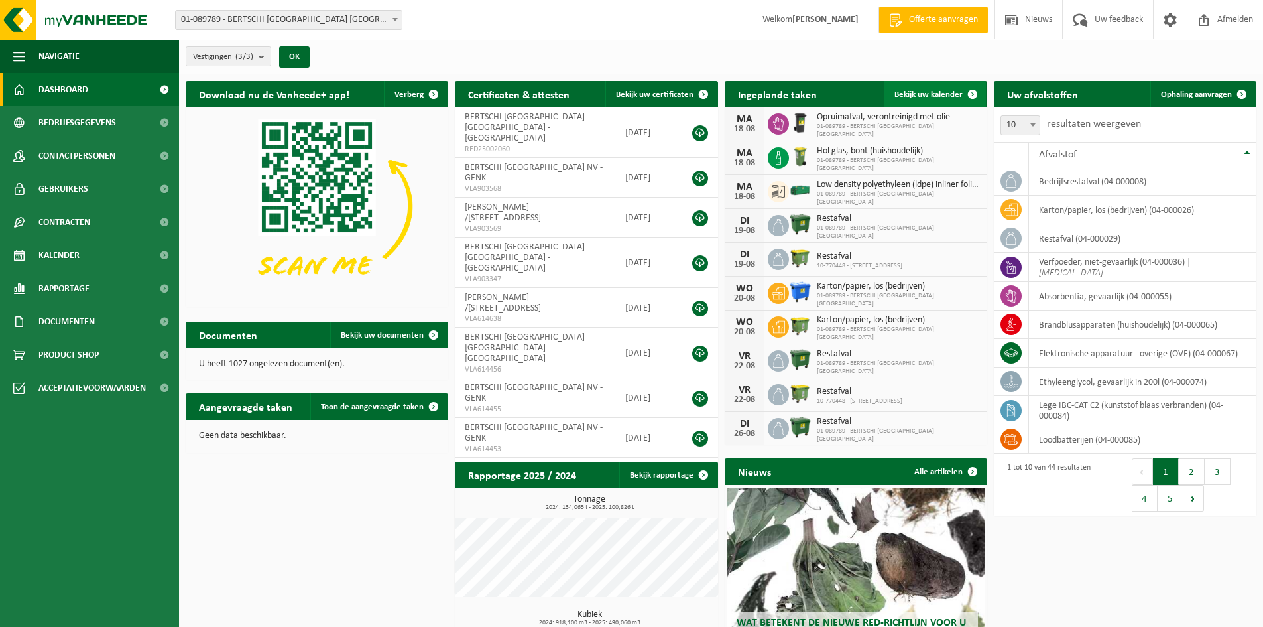 The width and height of the screenshot is (1263, 627). I want to click on a: Bekijk uw documenten, so click(389, 335).